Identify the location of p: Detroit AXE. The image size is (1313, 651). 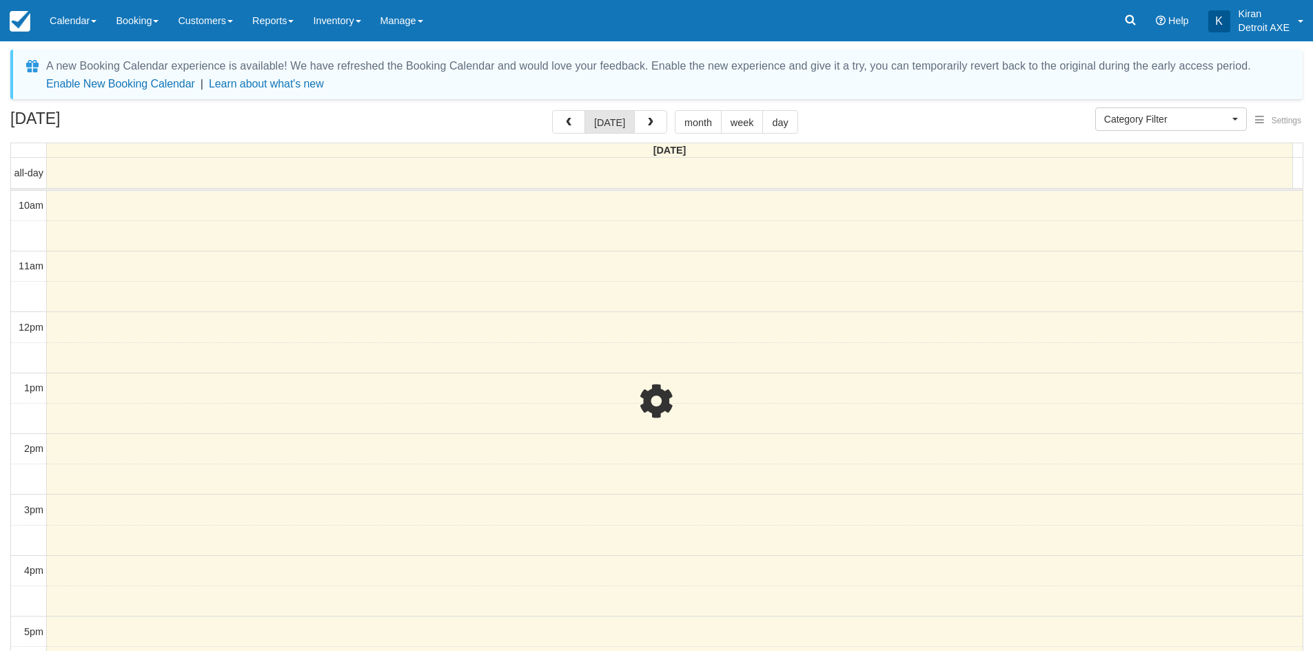
(1264, 28).